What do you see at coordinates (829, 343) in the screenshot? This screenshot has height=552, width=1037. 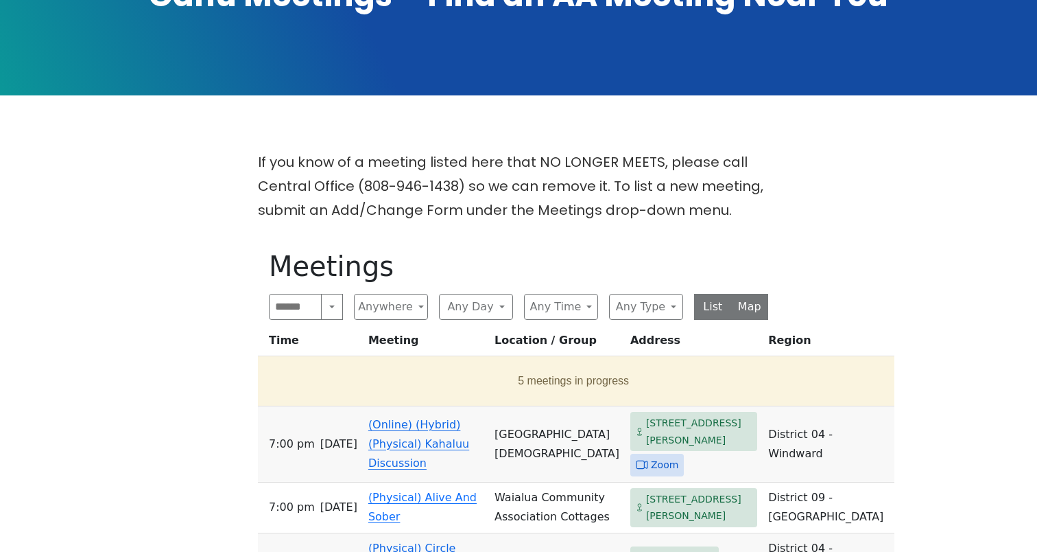 I see `th: Region` at bounding box center [829, 343].